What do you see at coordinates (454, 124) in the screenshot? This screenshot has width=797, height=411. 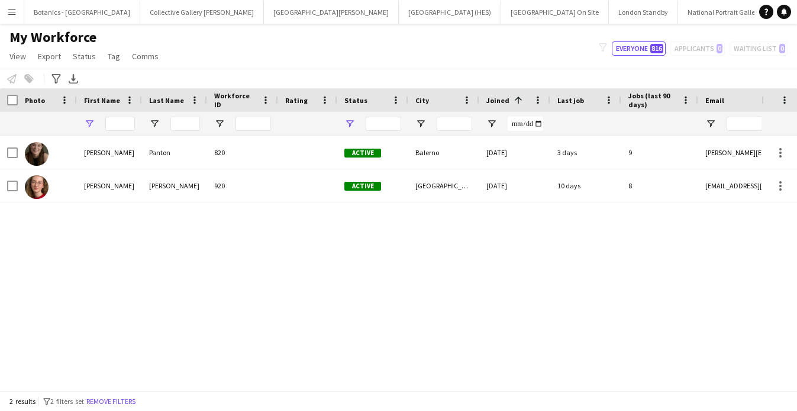 I see `input: City Filter Input` at bounding box center [454, 124].